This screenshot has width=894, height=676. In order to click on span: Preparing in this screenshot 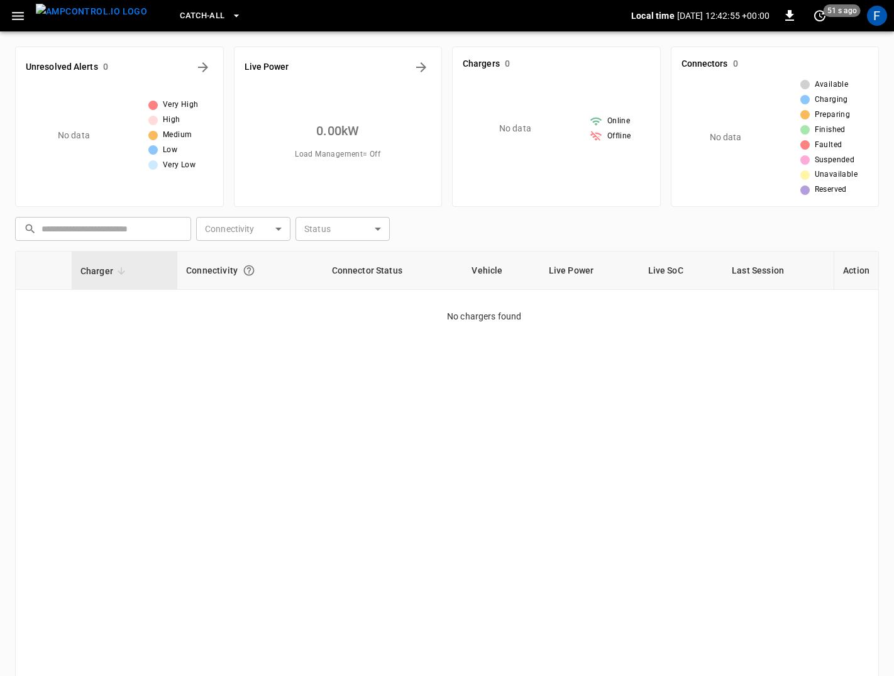, I will do `click(832, 115)`.